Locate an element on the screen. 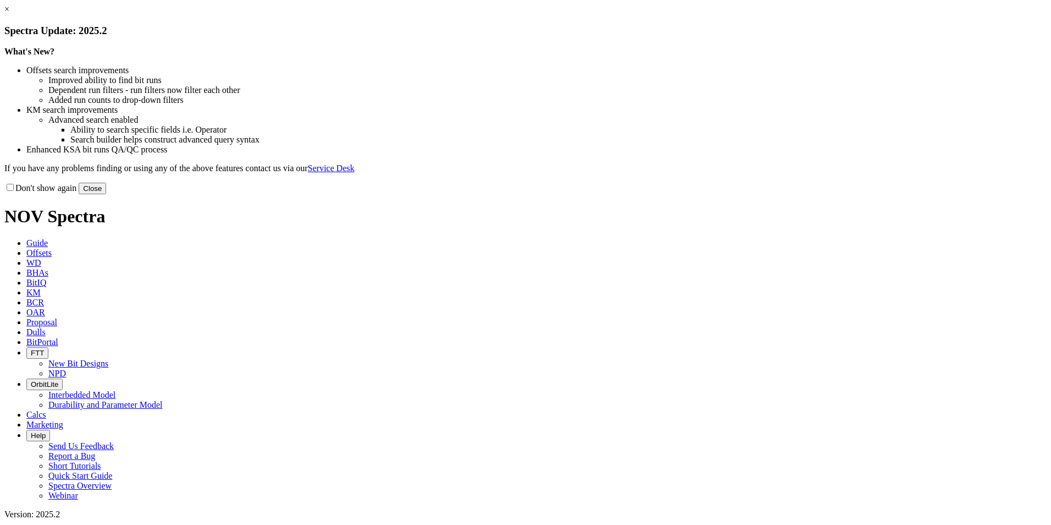 This screenshot has width=1051, height=525. span: BCR is located at coordinates (35, 302).